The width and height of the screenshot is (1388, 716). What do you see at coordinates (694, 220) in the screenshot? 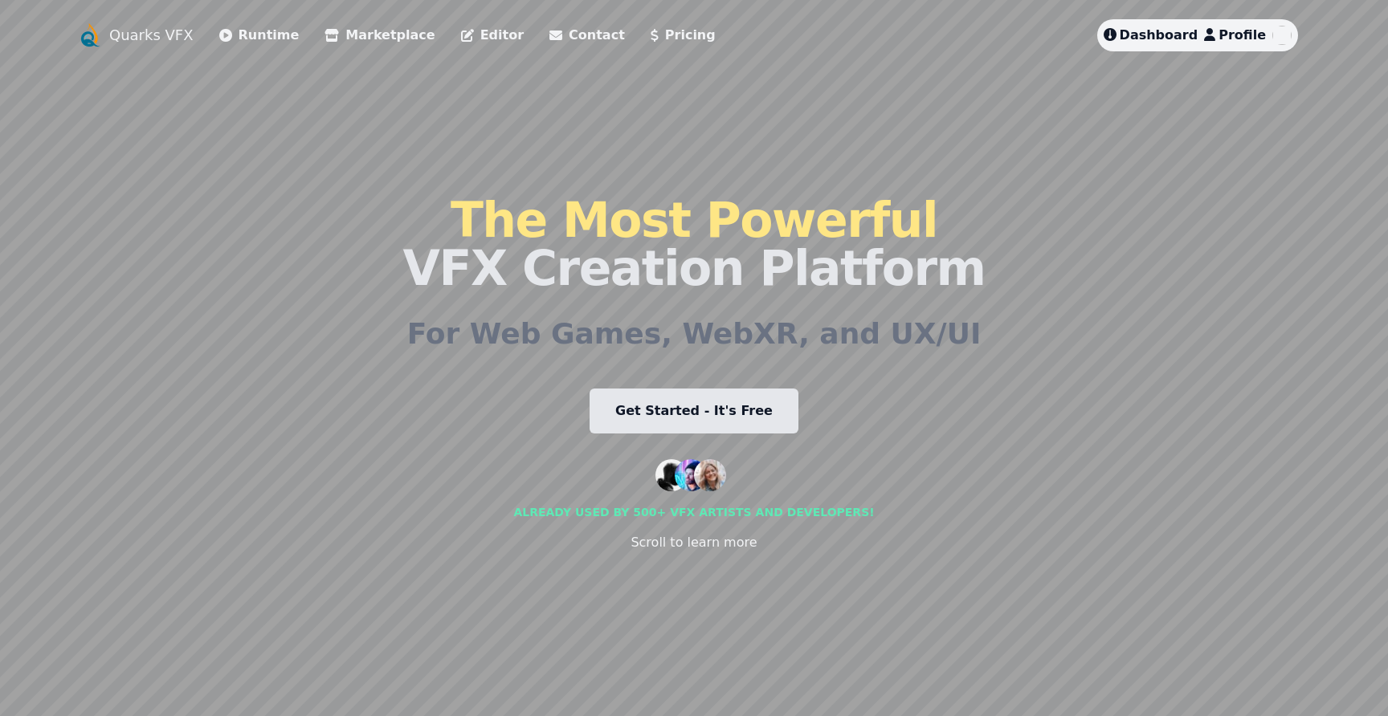
I see `span: The Most Powerful` at bounding box center [694, 220].